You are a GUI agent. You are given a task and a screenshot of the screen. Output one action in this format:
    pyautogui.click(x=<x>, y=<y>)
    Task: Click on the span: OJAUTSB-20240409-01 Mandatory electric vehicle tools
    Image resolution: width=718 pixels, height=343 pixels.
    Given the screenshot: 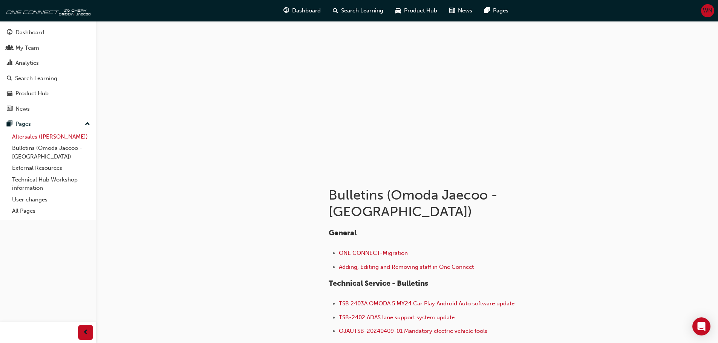 What is the action you would take?
    pyautogui.click(x=413, y=331)
    